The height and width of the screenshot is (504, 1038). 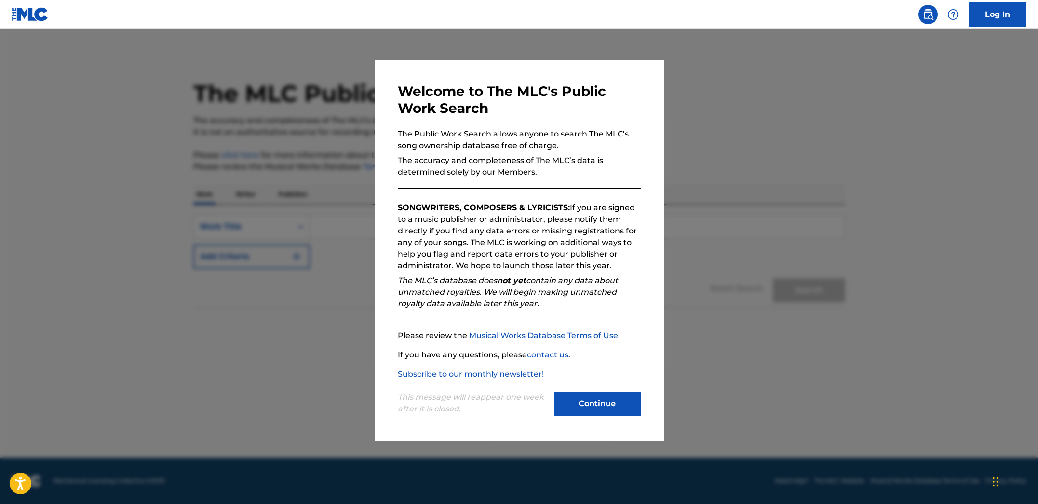 What do you see at coordinates (519, 100) in the screenshot?
I see `h3: Welcome to The MLC's Public Work Search` at bounding box center [519, 100].